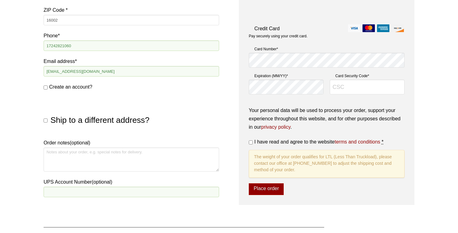  What do you see at coordinates (100, 120) in the screenshot?
I see `span: Ship to a different address?` at bounding box center [100, 120].